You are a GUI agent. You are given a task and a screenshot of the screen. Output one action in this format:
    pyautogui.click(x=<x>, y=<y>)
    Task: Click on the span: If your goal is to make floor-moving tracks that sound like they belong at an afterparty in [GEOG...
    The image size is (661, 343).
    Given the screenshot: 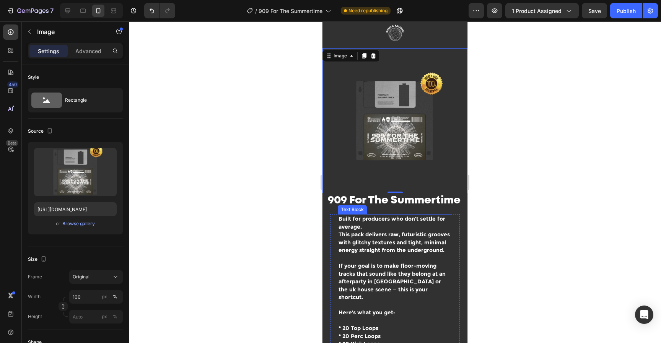 What is the action you would take?
    pyautogui.click(x=70, y=260)
    